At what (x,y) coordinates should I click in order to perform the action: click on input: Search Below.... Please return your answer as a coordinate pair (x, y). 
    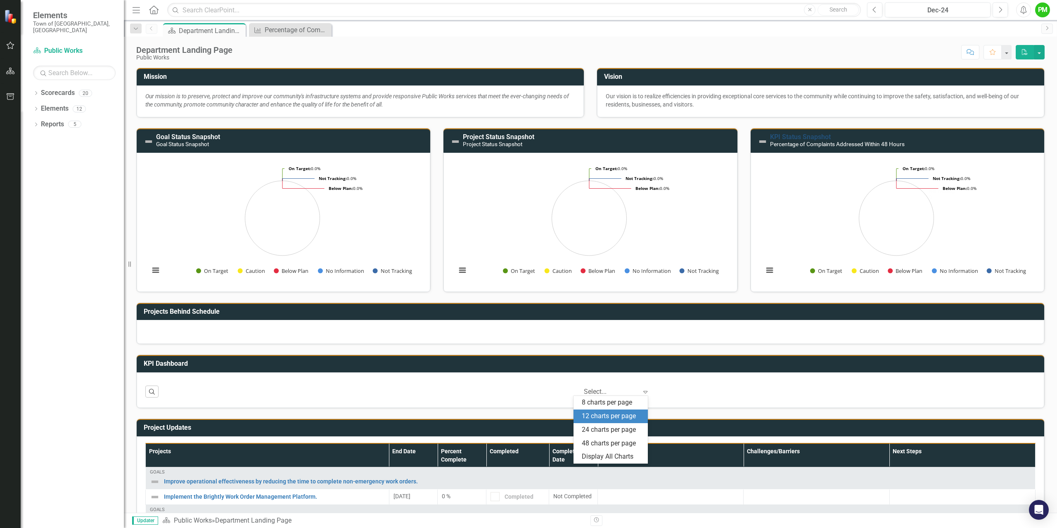
    Looking at the image, I should click on (74, 73).